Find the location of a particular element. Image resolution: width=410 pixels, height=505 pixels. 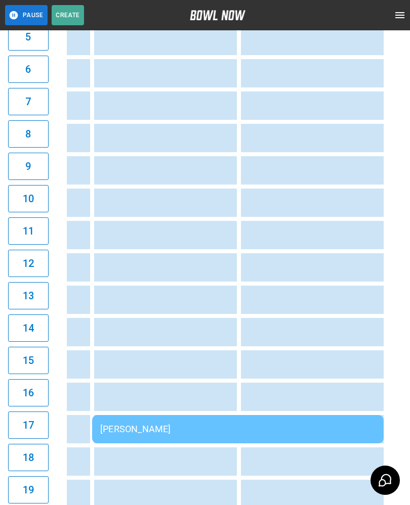

button: Create is located at coordinates (68, 15).